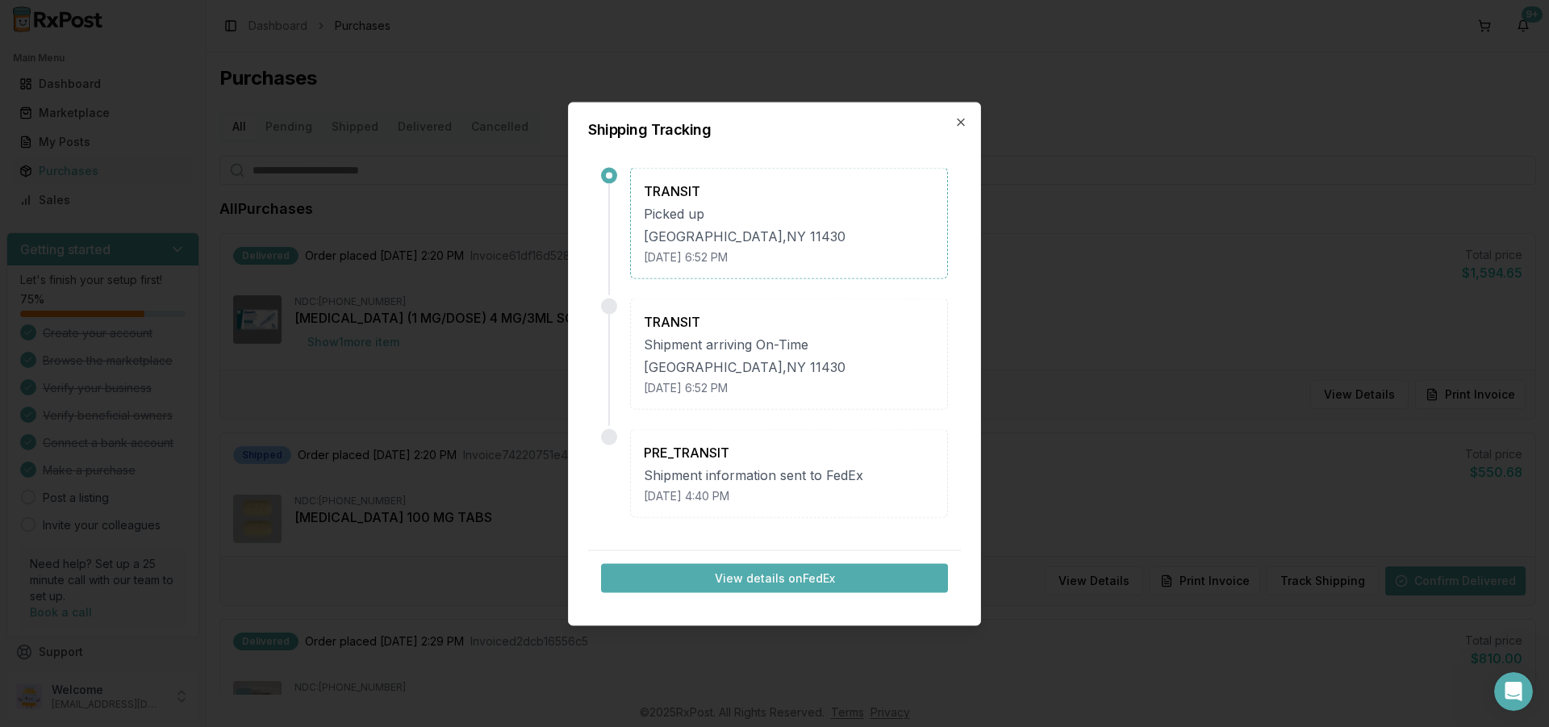 The height and width of the screenshot is (727, 1549). What do you see at coordinates (789, 213) in the screenshot?
I see `div: Picked up` at bounding box center [789, 213].